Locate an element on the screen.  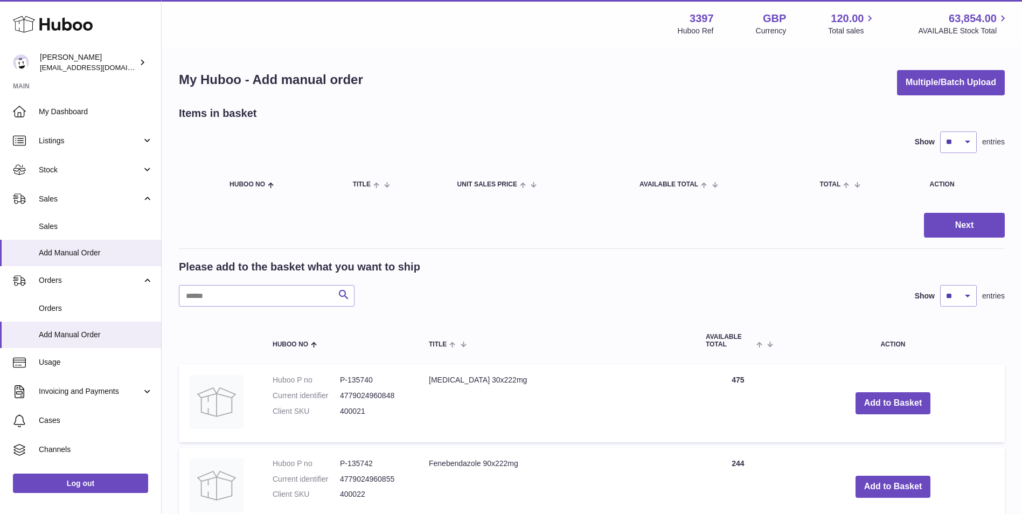
a: Log out is located at coordinates (80, 483).